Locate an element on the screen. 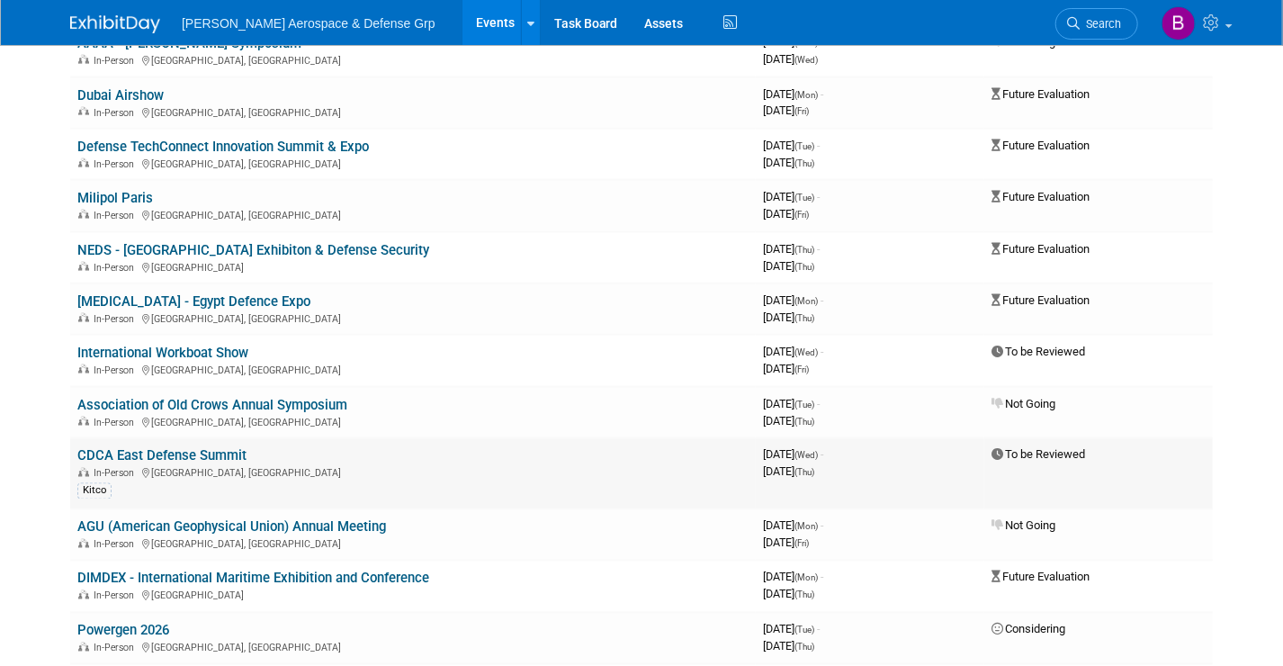  span: (Wed) is located at coordinates (806, 352).